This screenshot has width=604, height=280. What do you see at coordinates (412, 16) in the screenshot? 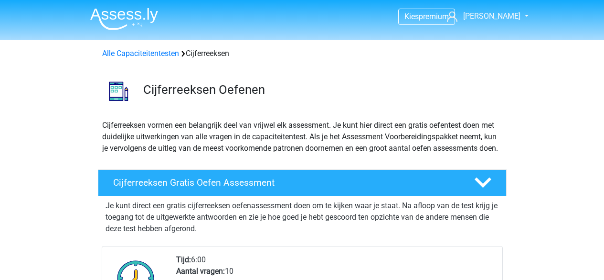
I see `span: Kies` at bounding box center [412, 16].